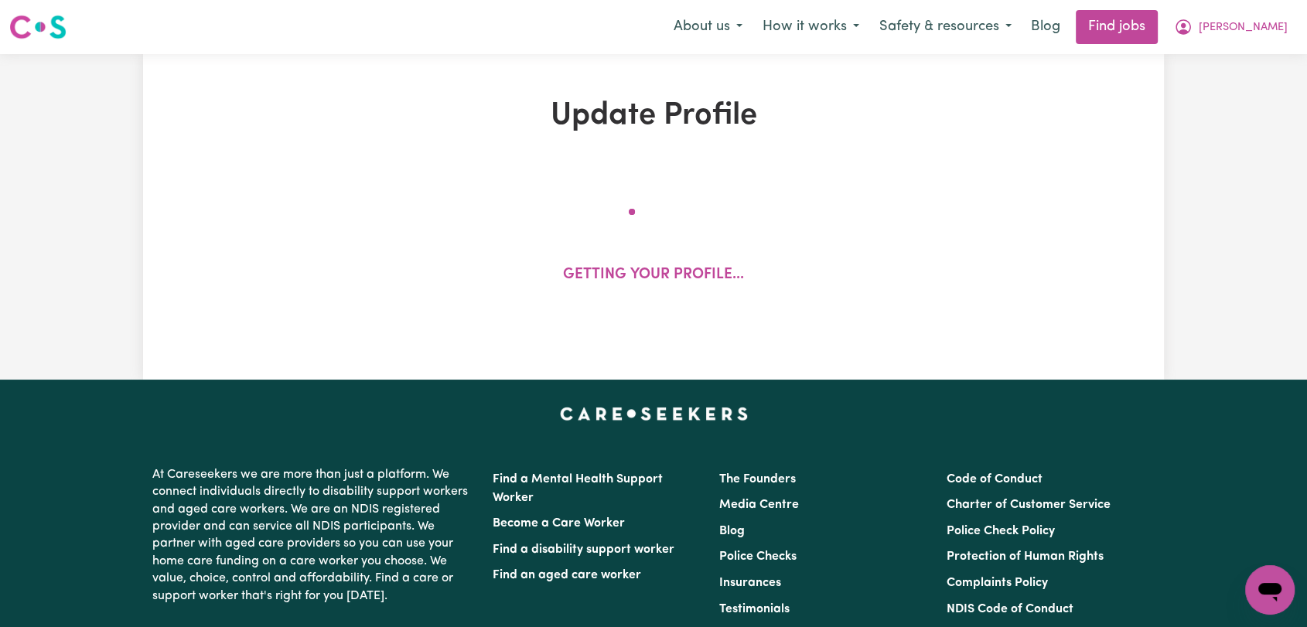  What do you see at coordinates (38, 27) in the screenshot?
I see `img: Careseekers logo` at bounding box center [38, 27].